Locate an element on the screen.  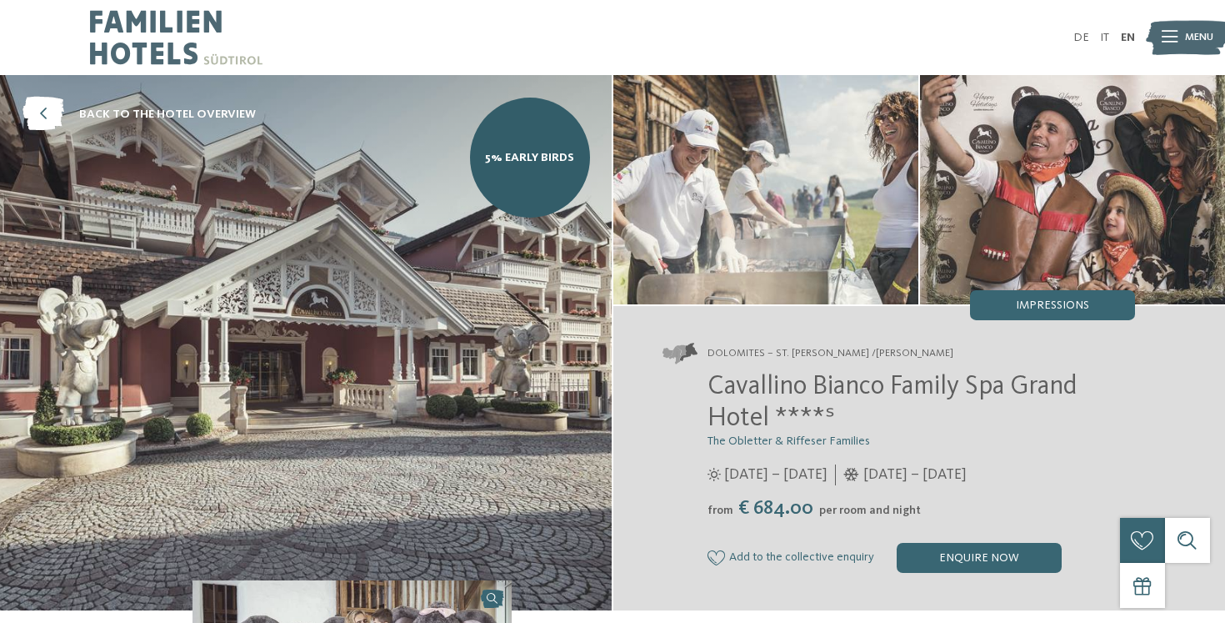
span: back to the hotel overview is located at coordinates (168, 114).